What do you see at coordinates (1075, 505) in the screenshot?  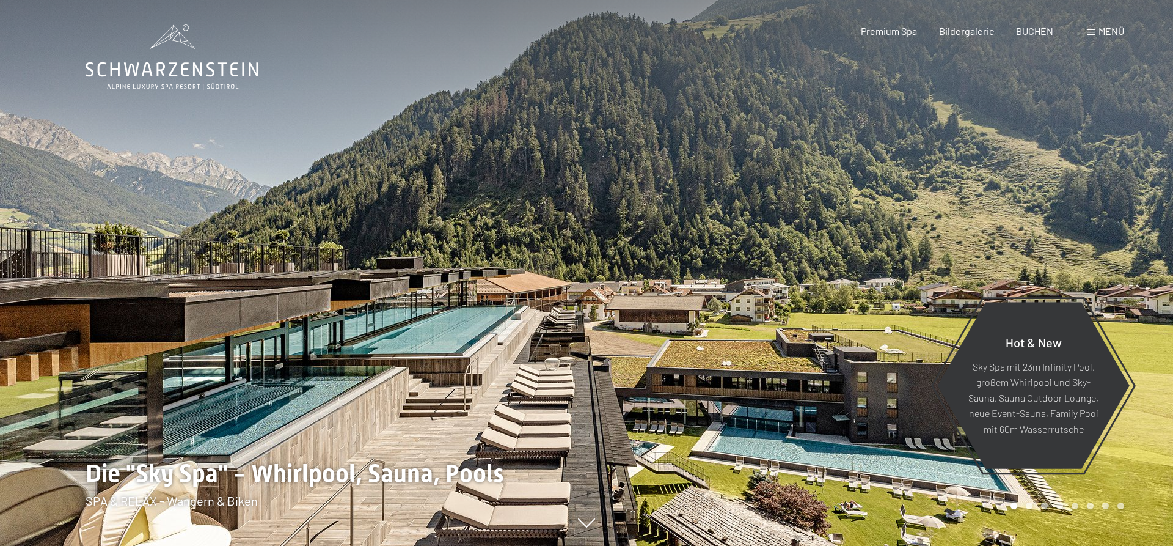 I see `div: Carousel Page 5` at bounding box center [1075, 505].